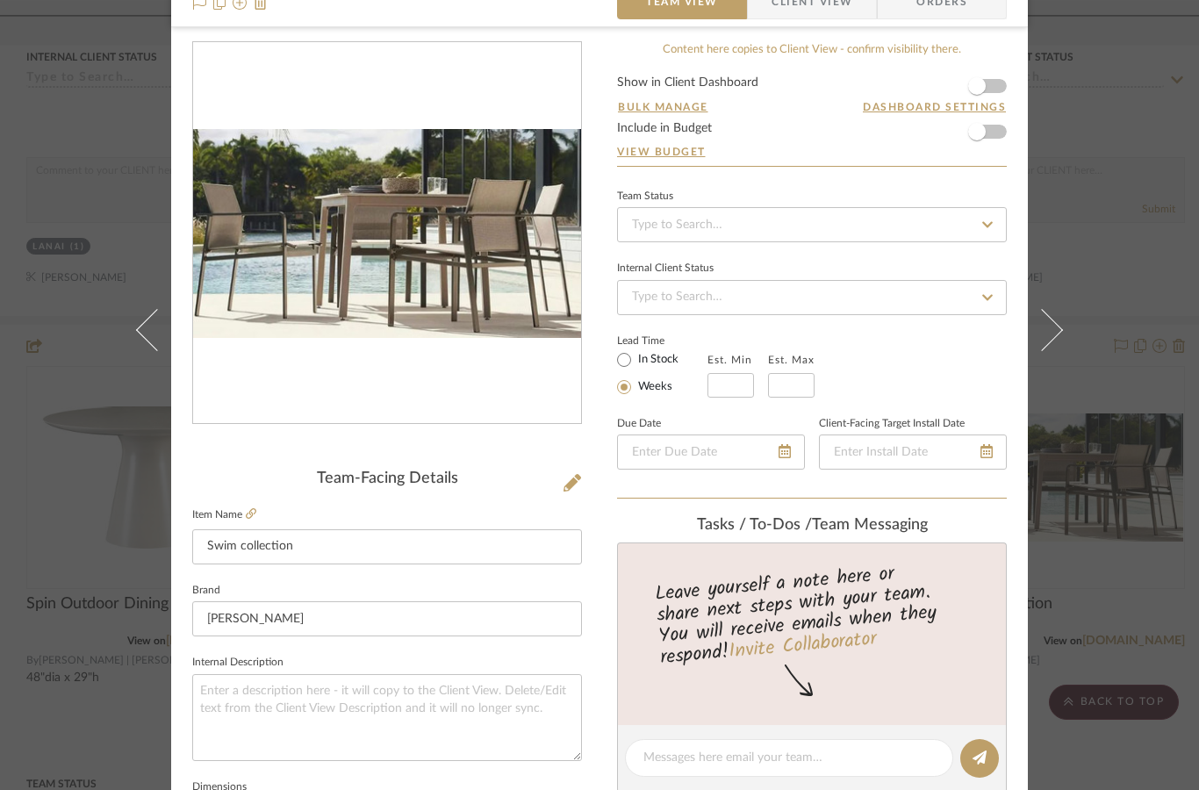  I want to click on label: Lead Time, so click(662, 340).